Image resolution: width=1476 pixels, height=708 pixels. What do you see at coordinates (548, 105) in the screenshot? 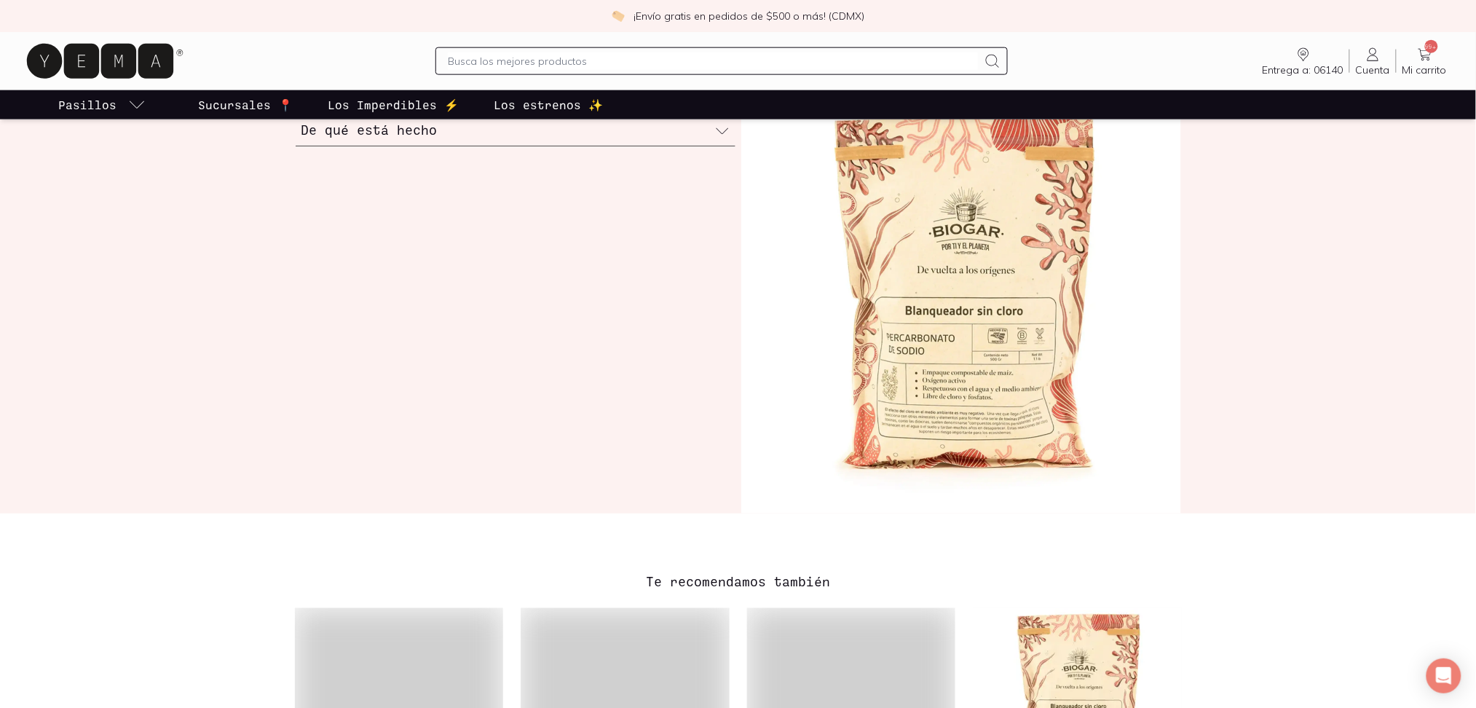
I see `a: Los estrenos ✨` at bounding box center [548, 105].